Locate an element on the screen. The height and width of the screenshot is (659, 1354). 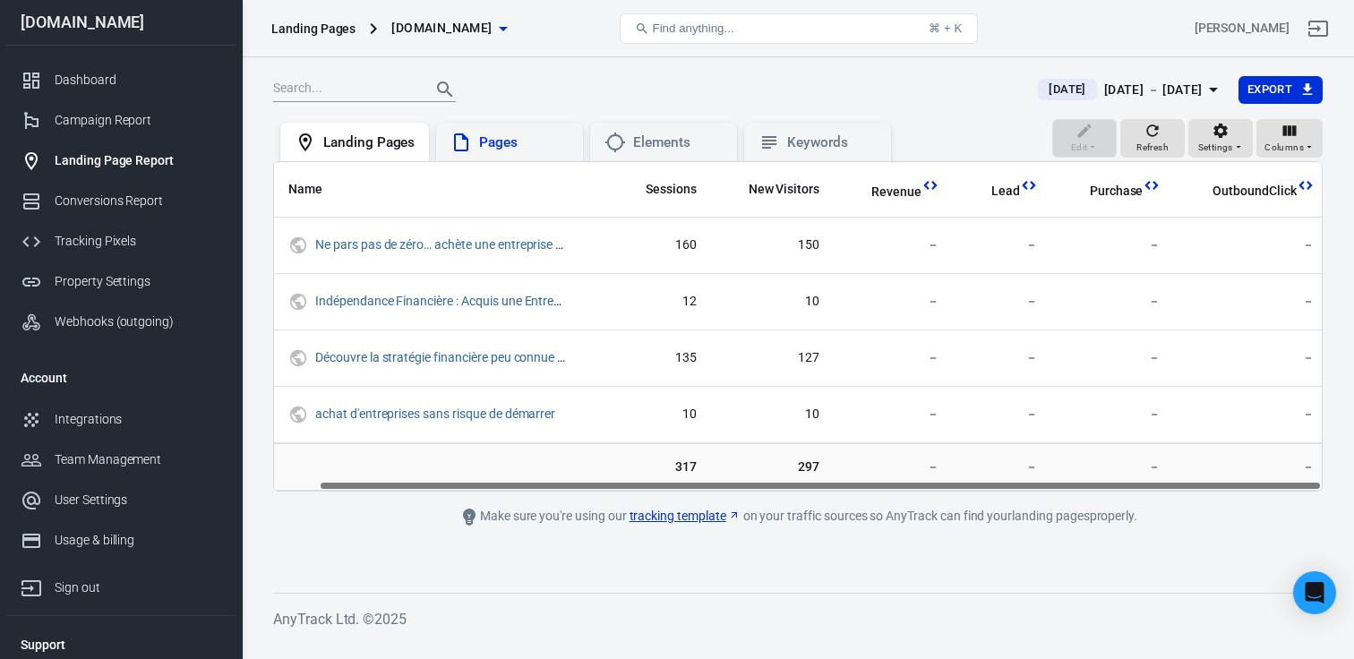
div: Open Intercom Messenger is located at coordinates (1315, 593).